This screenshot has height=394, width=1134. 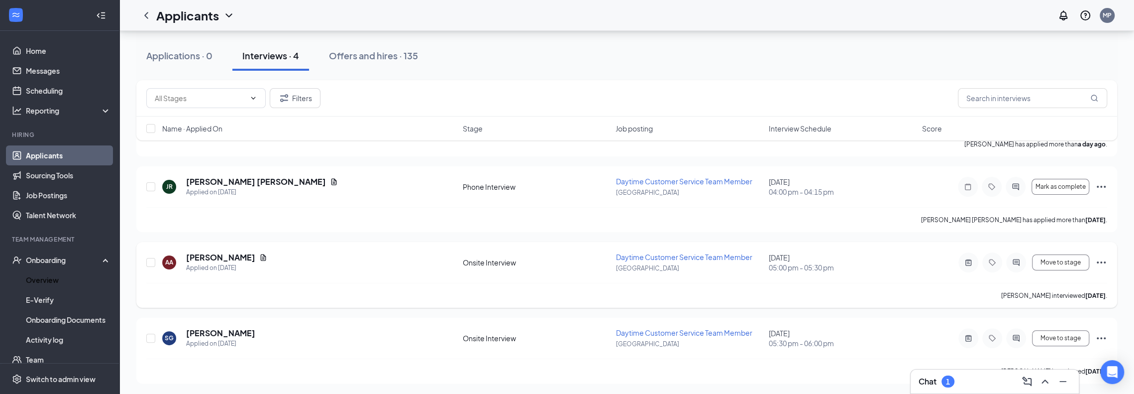 I want to click on div: Interviews · 4, so click(x=271, y=55).